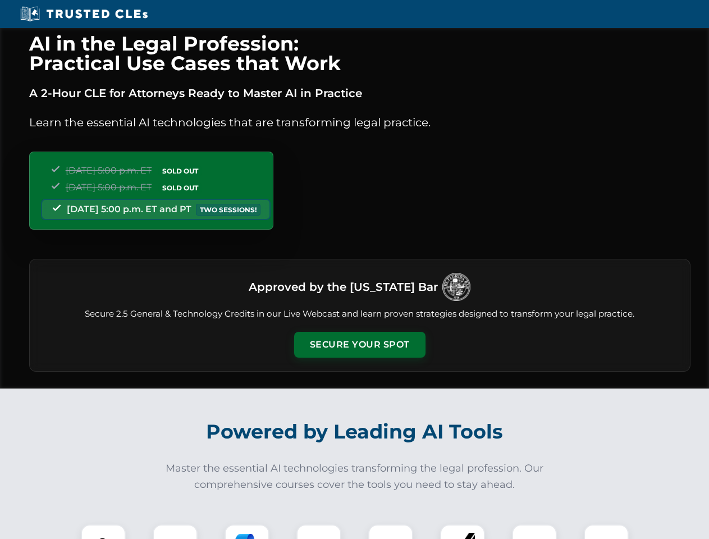  I want to click on h2: Powered by Leading AI Tools, so click(355, 432).